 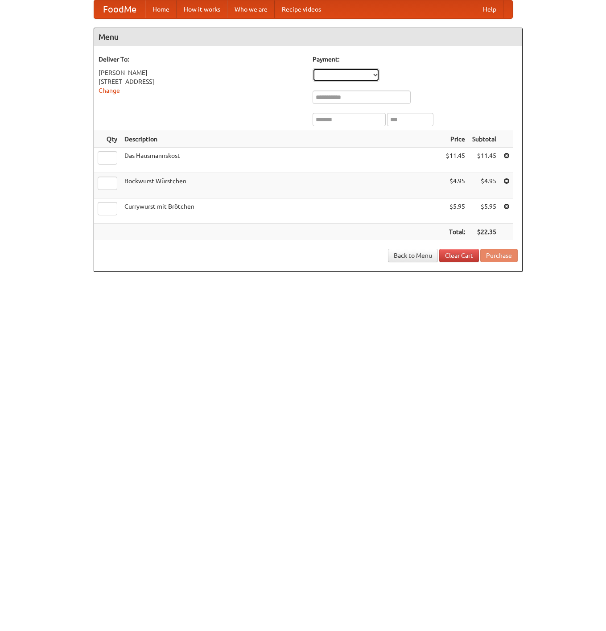 What do you see at coordinates (489, 9) in the screenshot?
I see `a: Help` at bounding box center [489, 9].